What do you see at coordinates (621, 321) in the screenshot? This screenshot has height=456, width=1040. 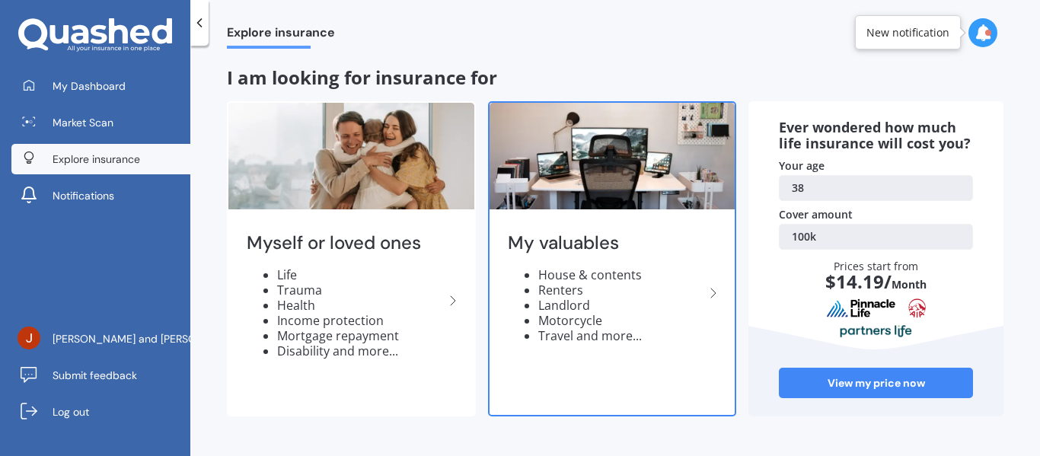 I see `li: Motorcycle` at bounding box center [621, 321].